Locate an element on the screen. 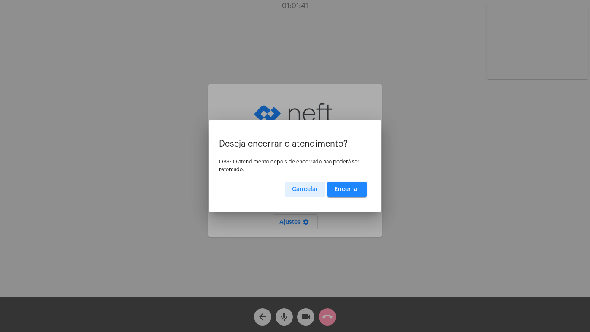  span: Cancelar is located at coordinates (305, 189).